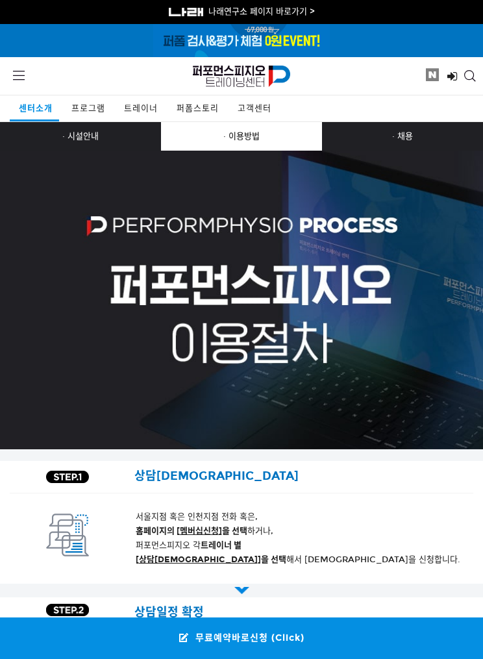  What do you see at coordinates (241, 136) in the screenshot?
I see `a: · 이용방법` at bounding box center [241, 136].